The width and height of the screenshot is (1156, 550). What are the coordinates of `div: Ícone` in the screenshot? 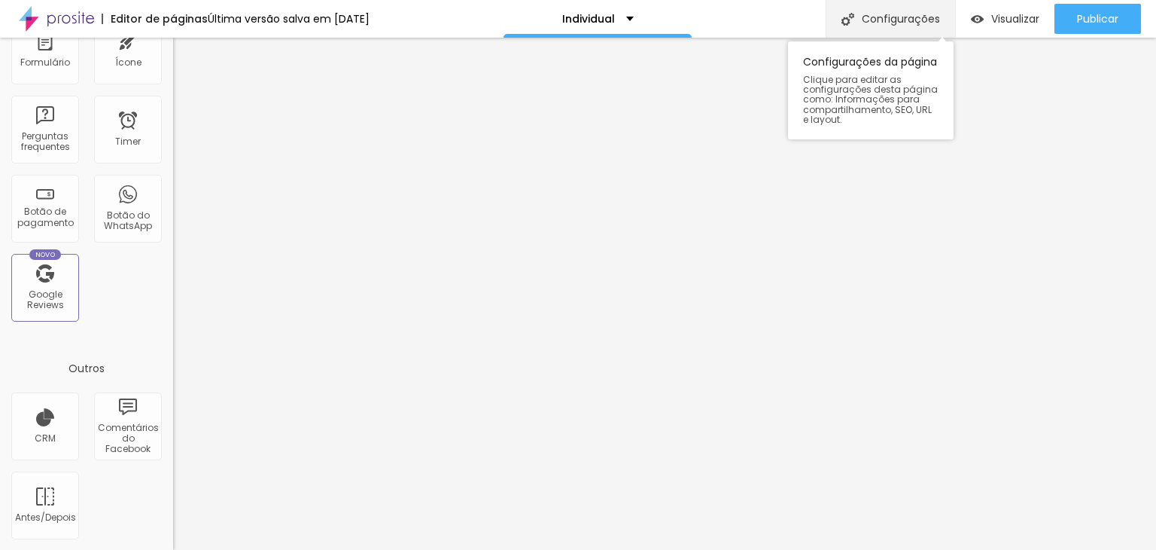 It's located at (128, 62).